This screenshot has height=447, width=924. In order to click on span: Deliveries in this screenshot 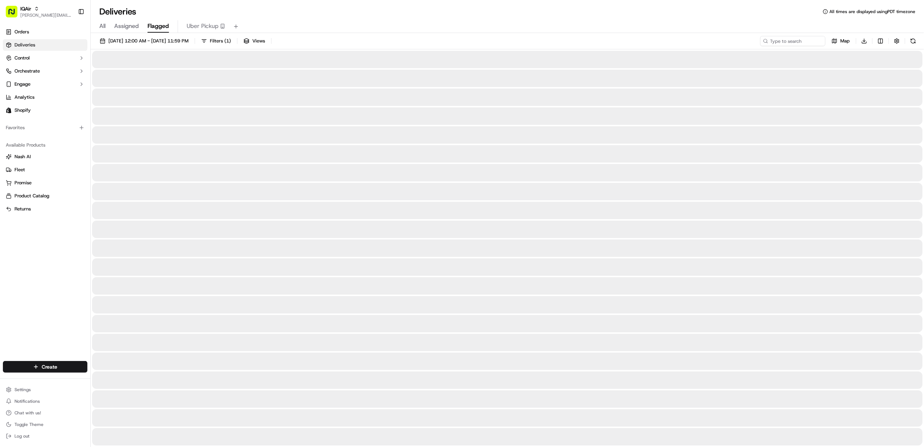, I will do `click(25, 45)`.